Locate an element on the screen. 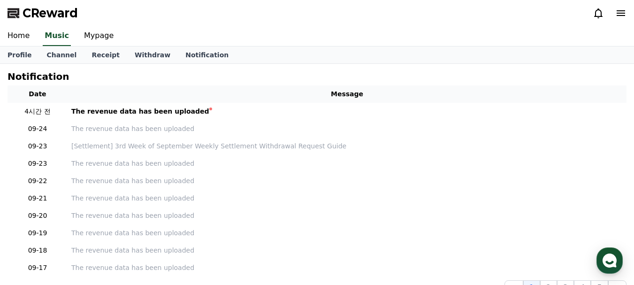 The height and width of the screenshot is (285, 634). a: Channel is located at coordinates (61, 55).